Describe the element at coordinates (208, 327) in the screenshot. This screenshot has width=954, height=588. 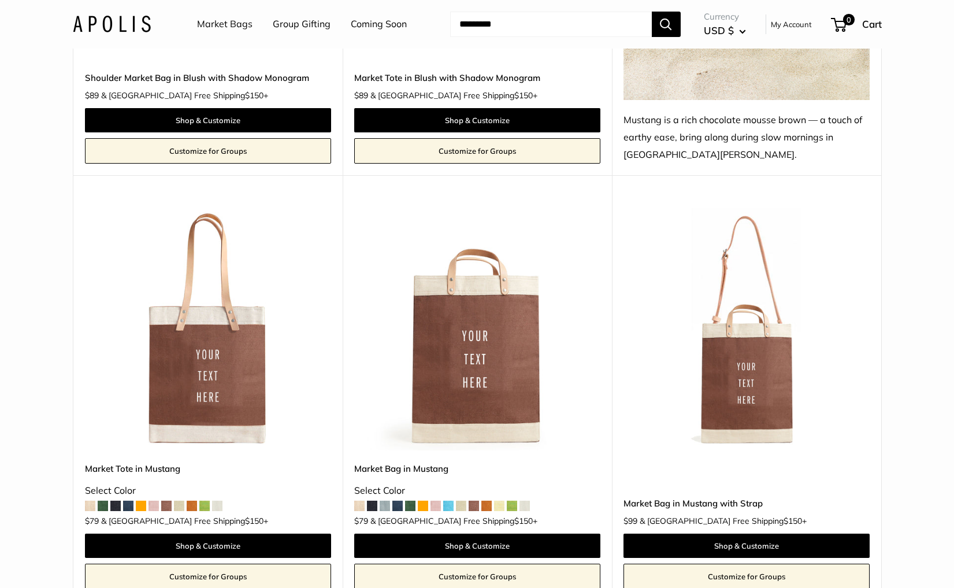
I see `img: Market Tote in Mustang` at that location.